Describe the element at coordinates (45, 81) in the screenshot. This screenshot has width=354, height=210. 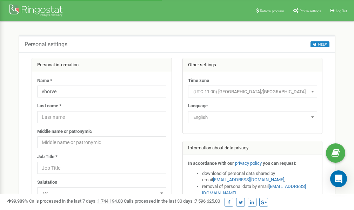
I see `label: Name *` at that location.